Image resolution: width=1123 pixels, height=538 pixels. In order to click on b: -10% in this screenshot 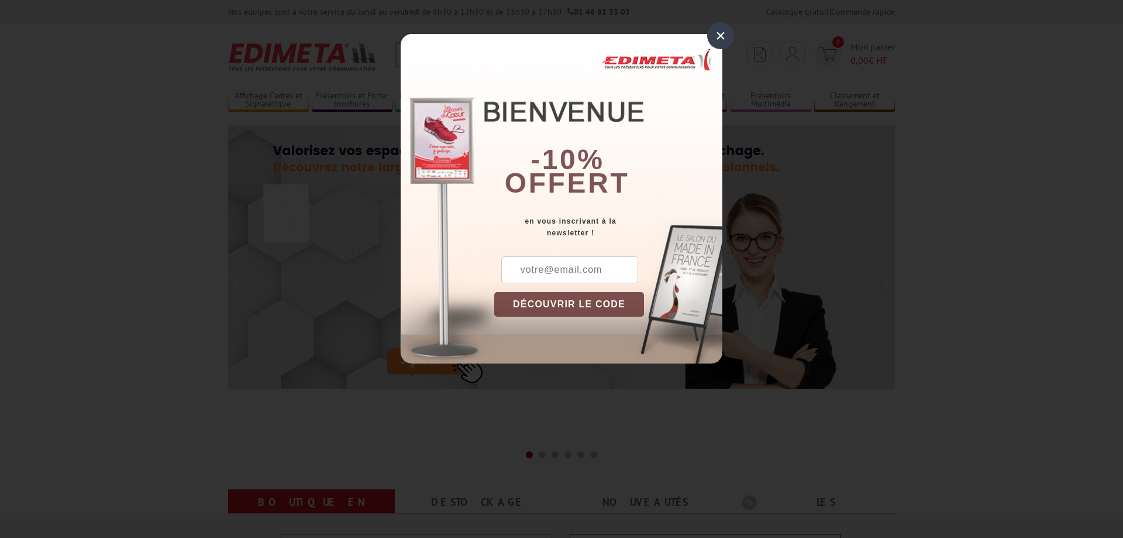, I will do `click(568, 159)`.